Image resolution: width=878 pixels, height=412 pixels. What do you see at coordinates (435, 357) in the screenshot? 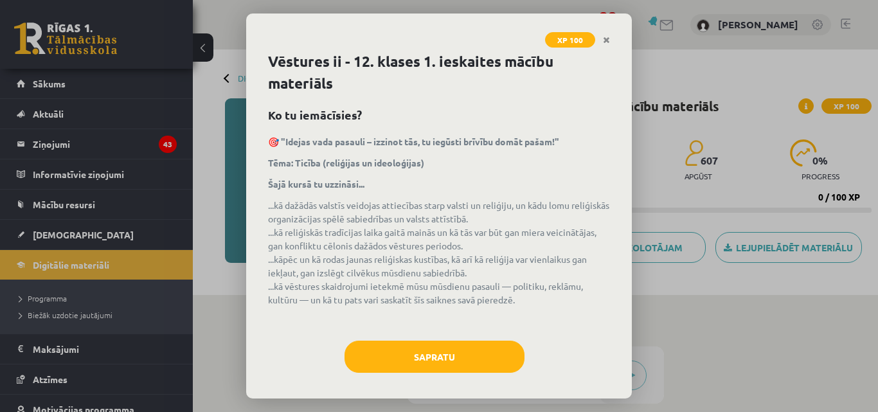
I see `button: Sapratu` at bounding box center [435, 357].